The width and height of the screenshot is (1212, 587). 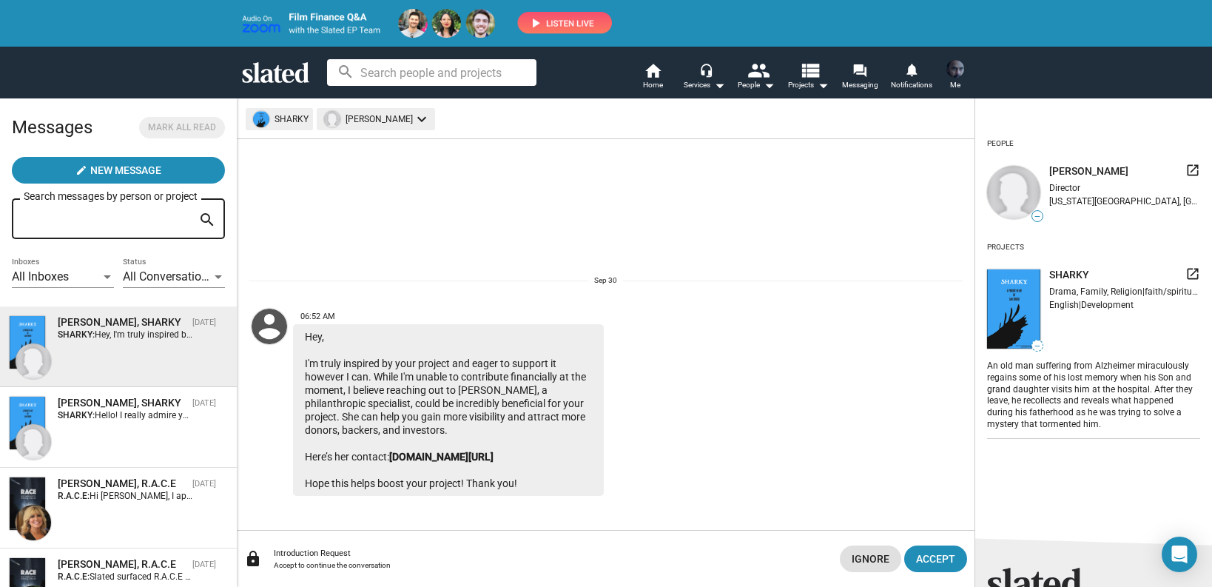 I want to click on span: Development, so click(x=1107, y=305).